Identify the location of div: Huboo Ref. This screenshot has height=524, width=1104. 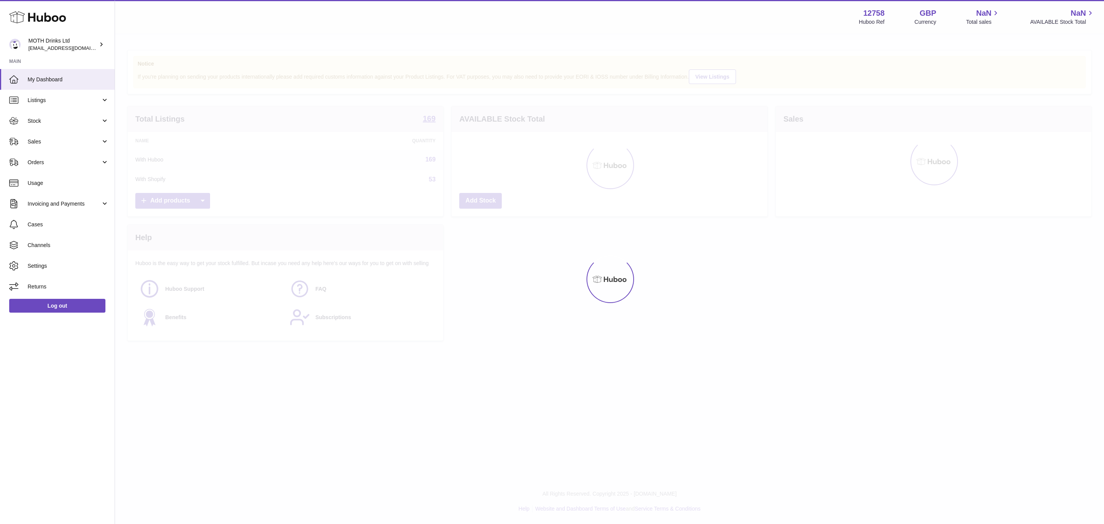
(872, 22).